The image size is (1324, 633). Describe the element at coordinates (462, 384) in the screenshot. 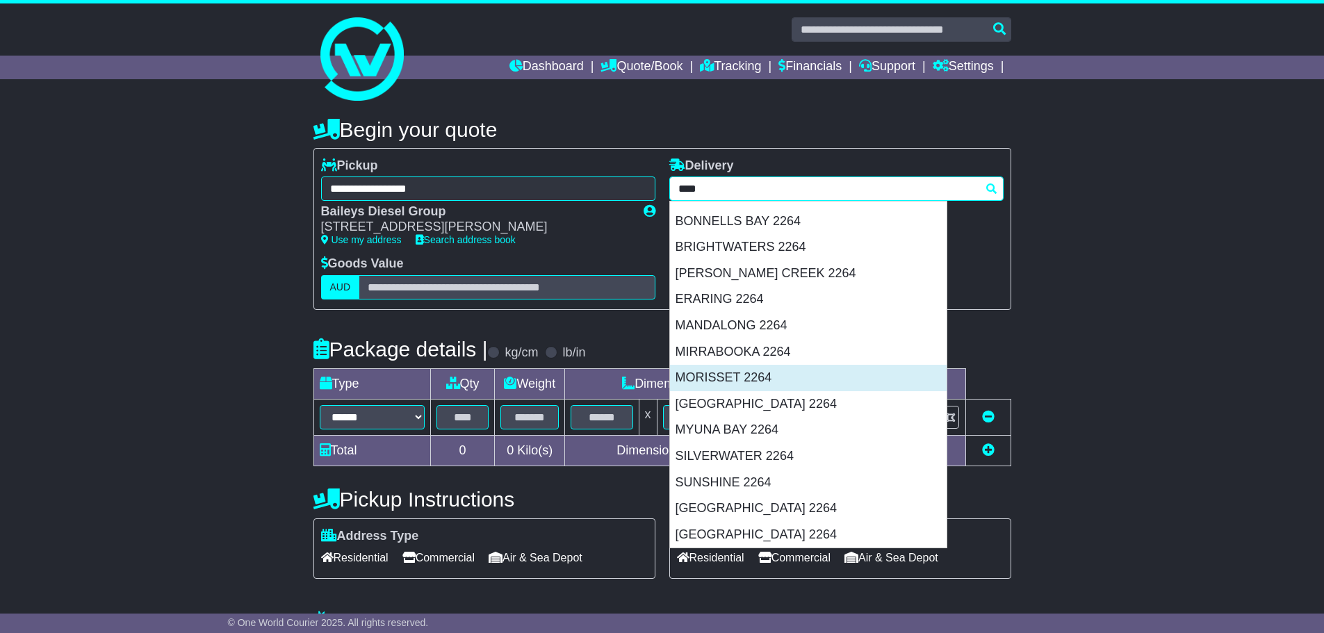

I see `td: Qty` at that location.